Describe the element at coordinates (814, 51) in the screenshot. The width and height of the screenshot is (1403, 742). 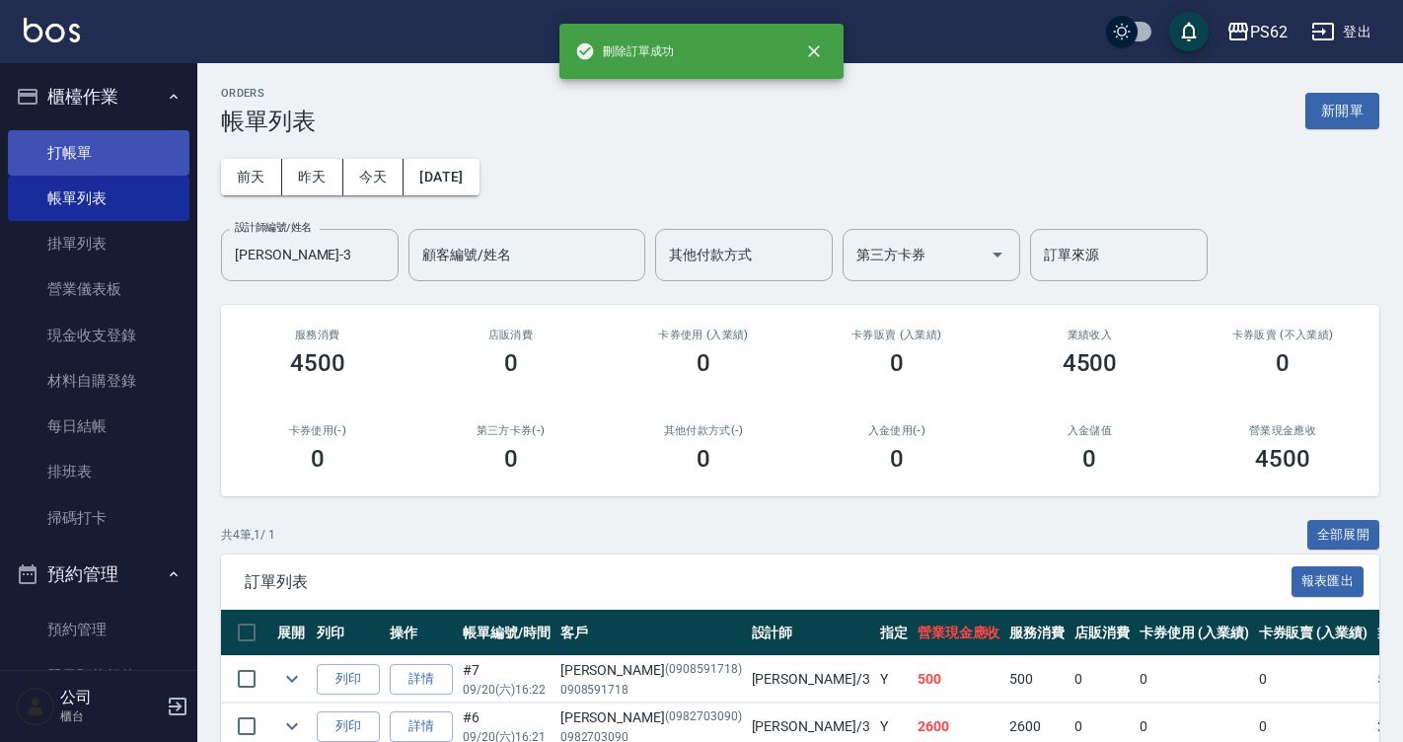
I see `button: close` at that location.